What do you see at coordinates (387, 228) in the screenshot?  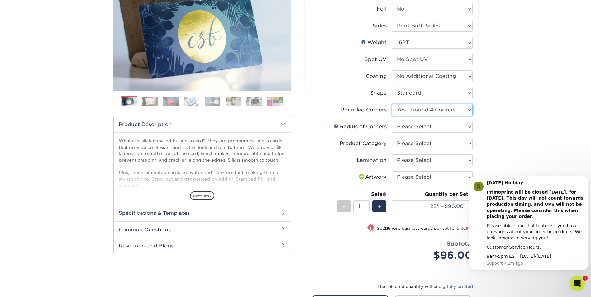 I see `strong: 25` at bounding box center [387, 228].